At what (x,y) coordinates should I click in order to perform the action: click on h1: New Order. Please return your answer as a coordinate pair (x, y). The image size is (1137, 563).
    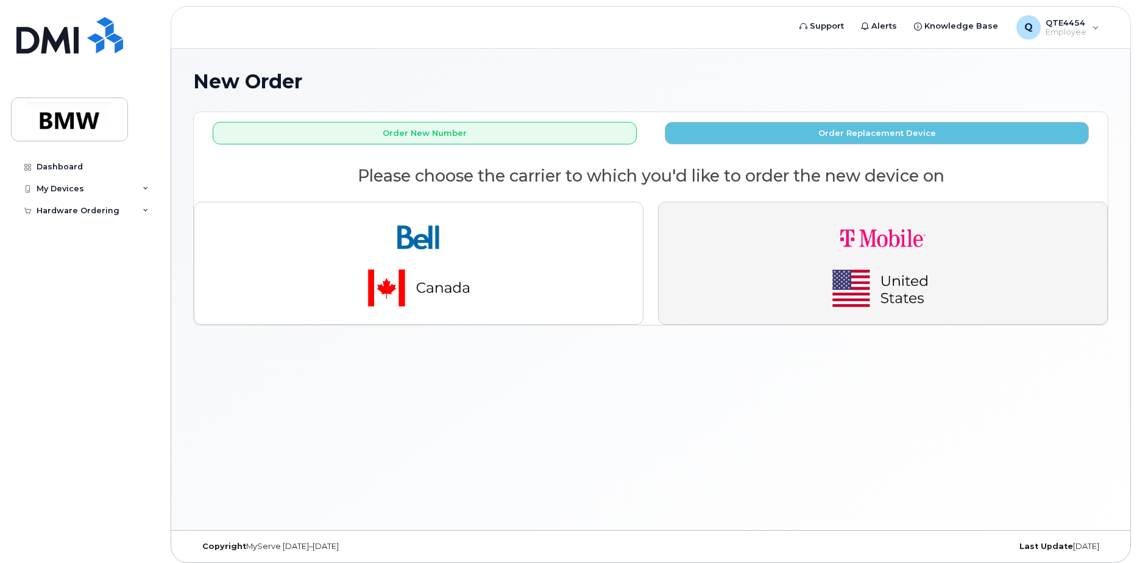
    Looking at the image, I should click on (651, 81).